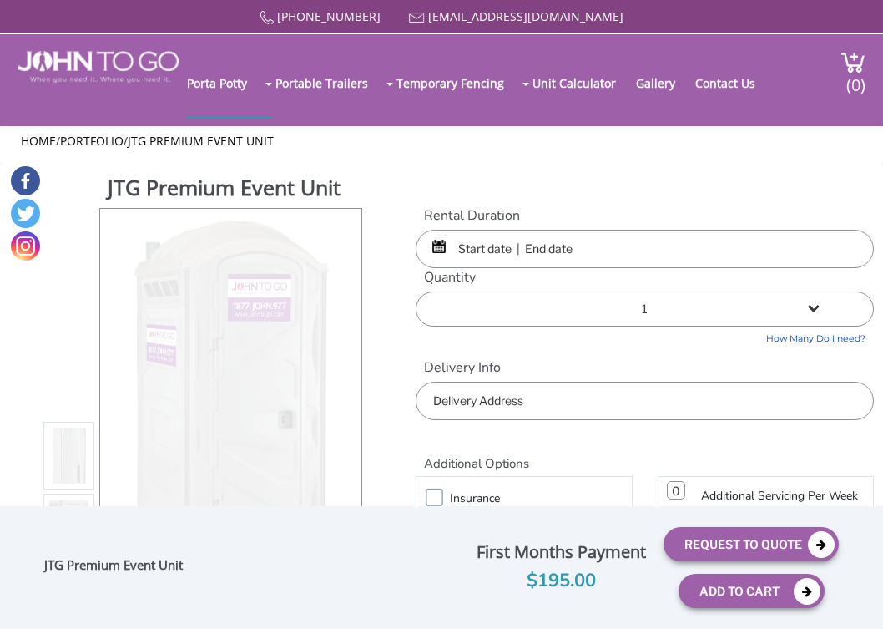 This screenshot has width=883, height=629. I want to click on button: Request To Quote, so click(751, 544).